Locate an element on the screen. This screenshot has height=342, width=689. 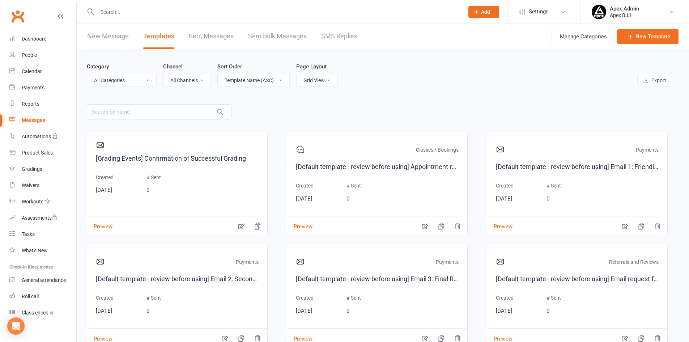
p: Referrals and Reviews is located at coordinates (634, 263).